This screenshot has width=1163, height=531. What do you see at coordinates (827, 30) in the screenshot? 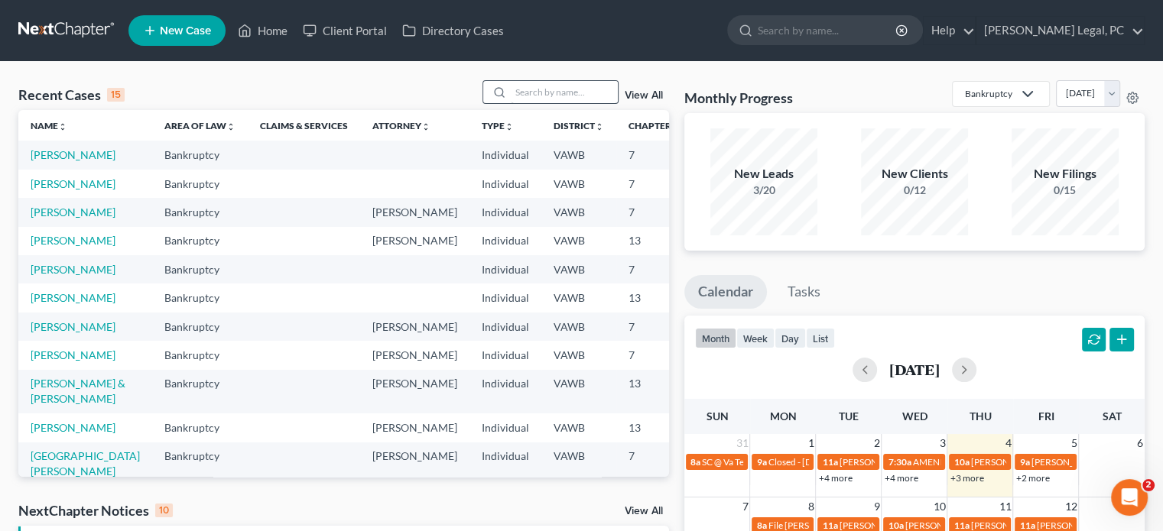
I see `input: Search by name...` at bounding box center [827, 30].